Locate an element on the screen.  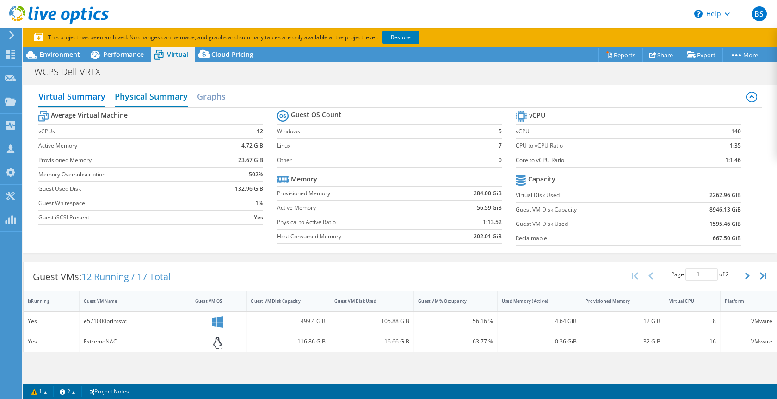
b: 0 is located at coordinates (500, 160).